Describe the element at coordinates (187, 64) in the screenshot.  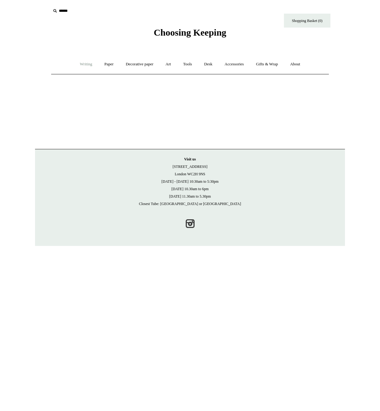
I see `a: Tools` at that location.